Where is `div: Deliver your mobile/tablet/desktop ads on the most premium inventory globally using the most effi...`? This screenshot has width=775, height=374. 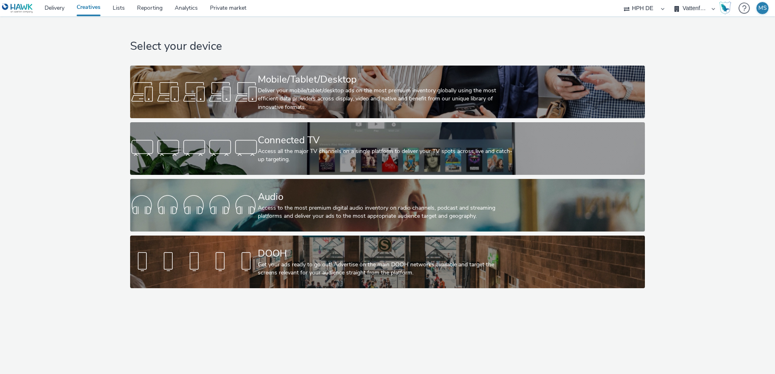
div: Deliver your mobile/tablet/desktop ads on the most premium inventory globally using the most effi... is located at coordinates (385, 99).